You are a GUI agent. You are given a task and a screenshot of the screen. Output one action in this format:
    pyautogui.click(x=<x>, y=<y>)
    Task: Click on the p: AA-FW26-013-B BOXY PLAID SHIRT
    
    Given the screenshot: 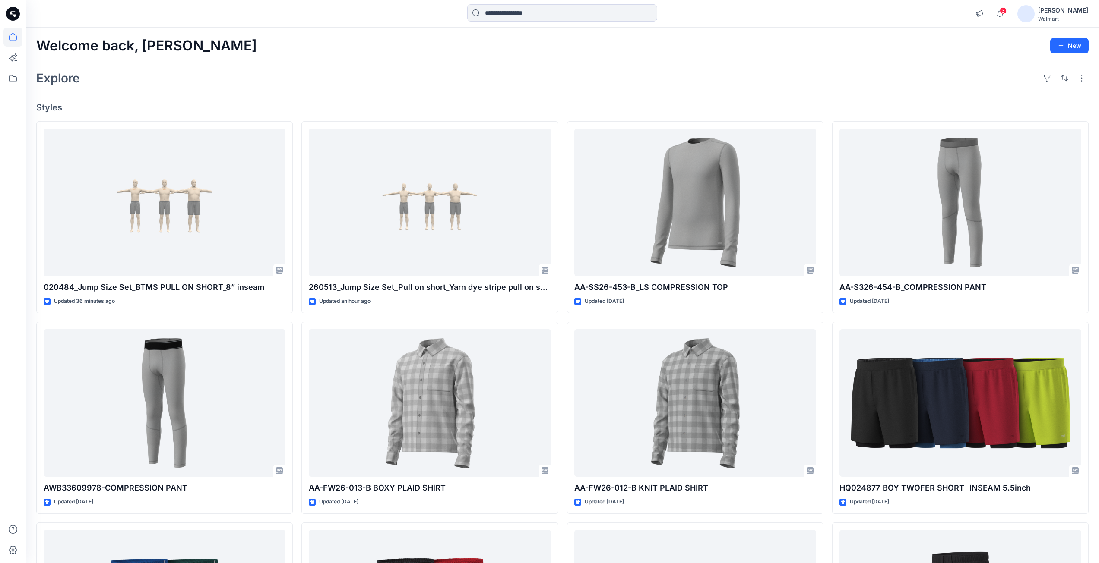 What is the action you would take?
    pyautogui.click(x=430, y=488)
    